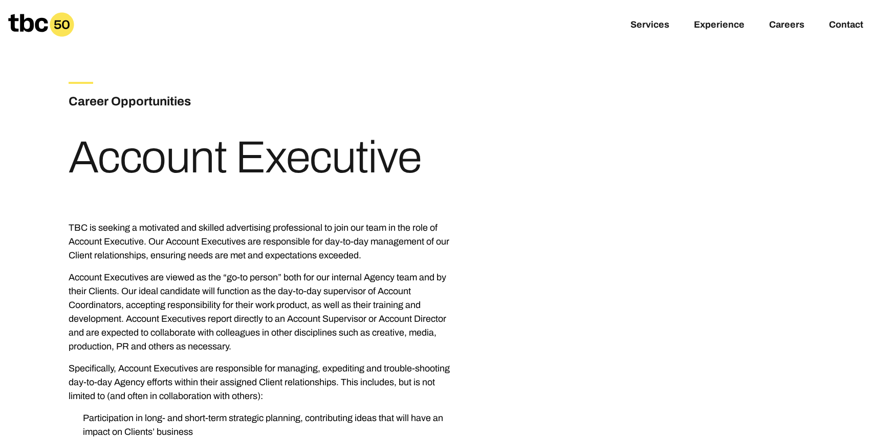  Describe the element at coordinates (265, 382) in the screenshot. I see `p: Specifically, Account Executives are responsible for managing, expediting and trouble-shooting da...` at that location.